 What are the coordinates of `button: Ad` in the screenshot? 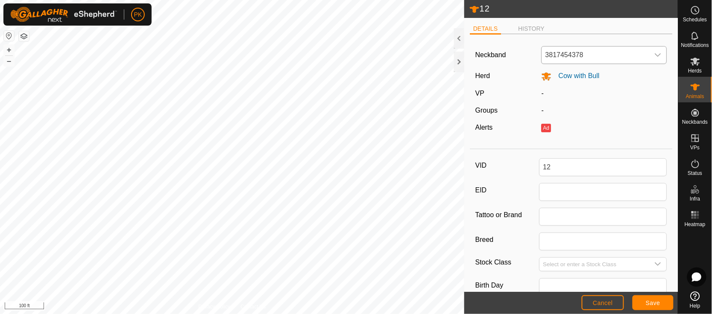 It's located at (546, 128).